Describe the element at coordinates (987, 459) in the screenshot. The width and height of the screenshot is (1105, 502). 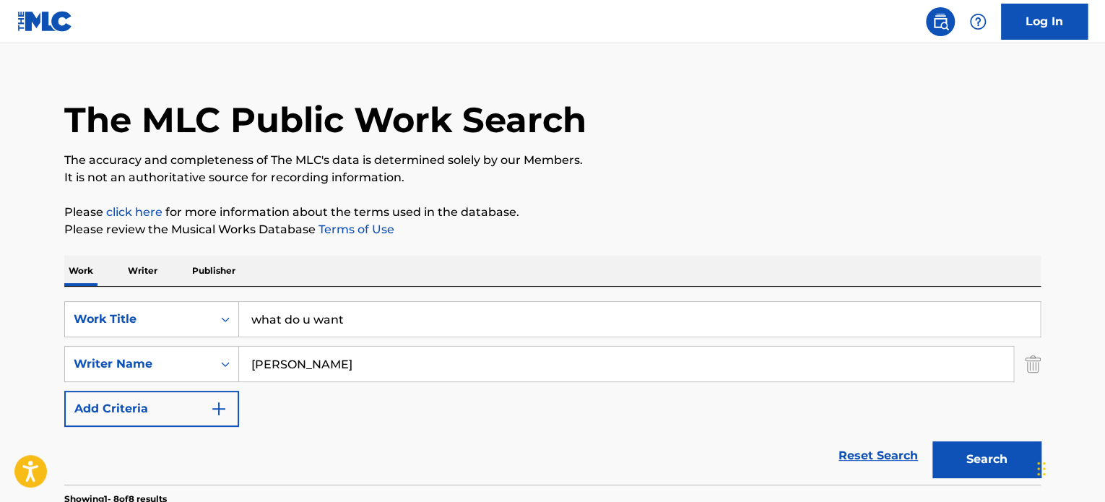
I see `button: Search` at that location.